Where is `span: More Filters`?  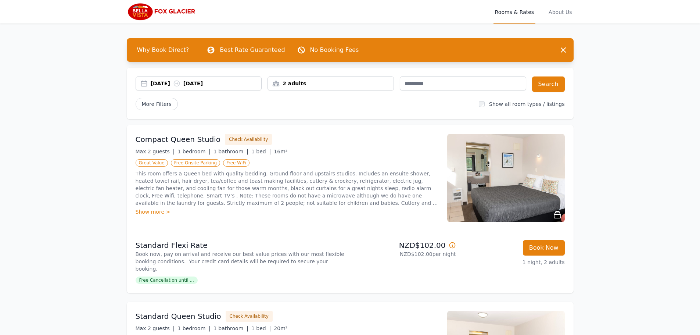
span: More Filters is located at coordinates (156, 104).